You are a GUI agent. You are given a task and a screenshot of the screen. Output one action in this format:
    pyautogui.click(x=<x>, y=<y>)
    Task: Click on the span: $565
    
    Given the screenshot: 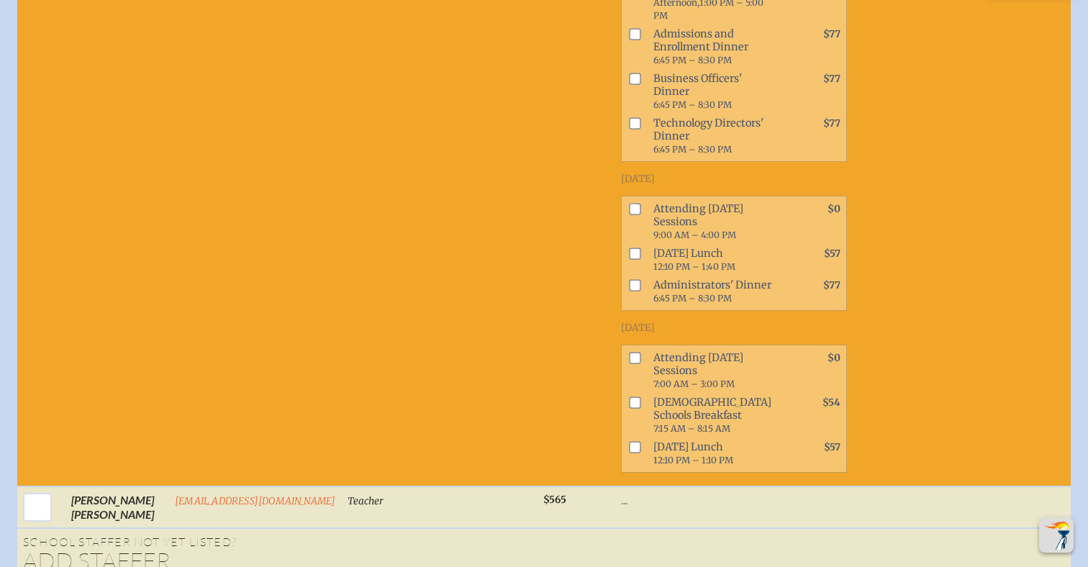 What is the action you would take?
    pyautogui.click(x=555, y=499)
    